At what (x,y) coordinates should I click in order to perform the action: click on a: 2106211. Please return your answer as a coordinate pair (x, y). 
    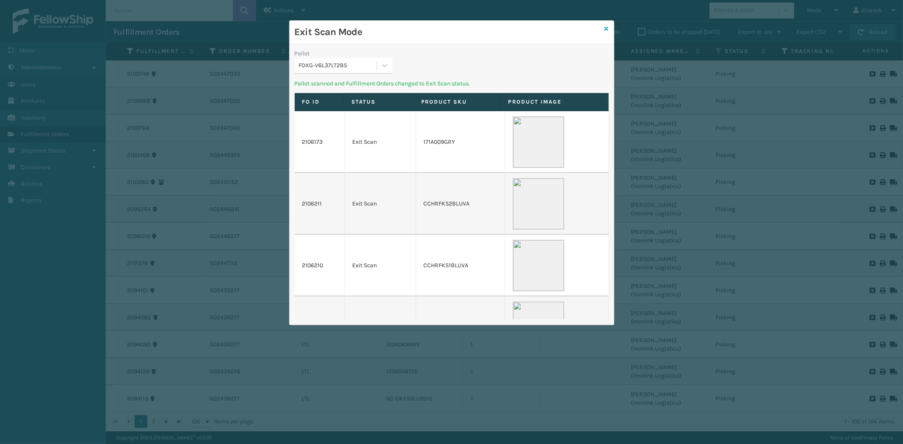
    Looking at the image, I should click on (312, 204).